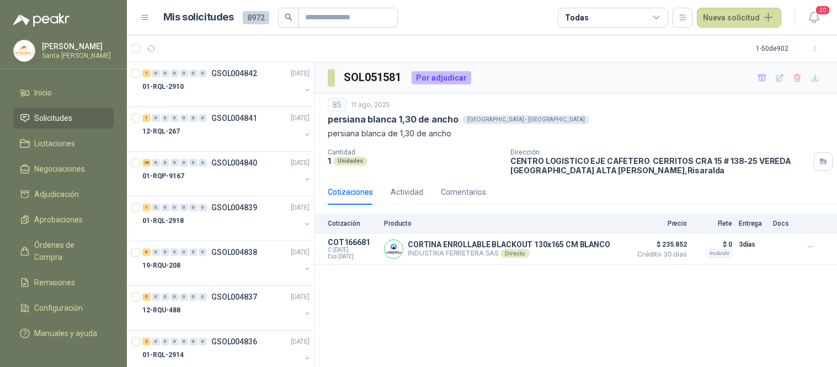 Image resolution: width=837 pixels, height=367 pixels. What do you see at coordinates (464, 192) in the screenshot?
I see `div: Comentarios` at bounding box center [464, 192].